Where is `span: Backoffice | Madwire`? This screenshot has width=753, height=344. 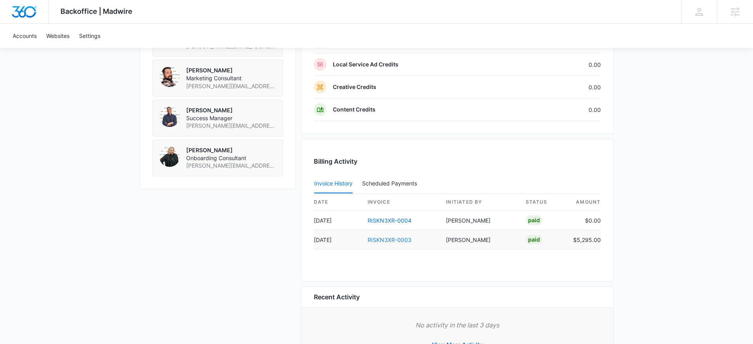 span: Backoffice | Madwire is located at coordinates (96, 11).